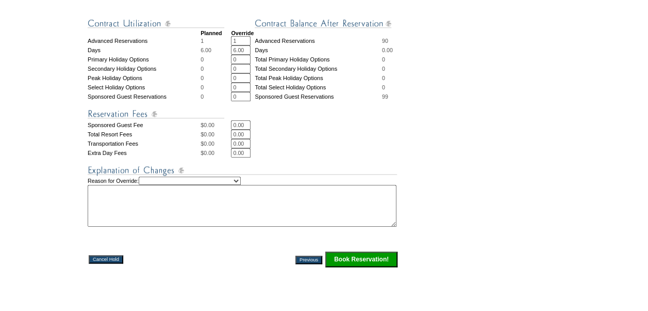 This screenshot has height=311, width=648. Describe the element at coordinates (309, 259) in the screenshot. I see `input: Previous` at that location.